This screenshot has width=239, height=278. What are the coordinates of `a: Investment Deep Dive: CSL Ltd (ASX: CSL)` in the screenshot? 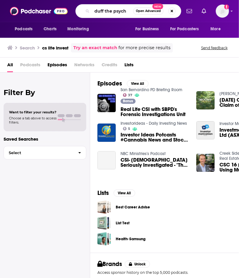 It's located at (205, 130).